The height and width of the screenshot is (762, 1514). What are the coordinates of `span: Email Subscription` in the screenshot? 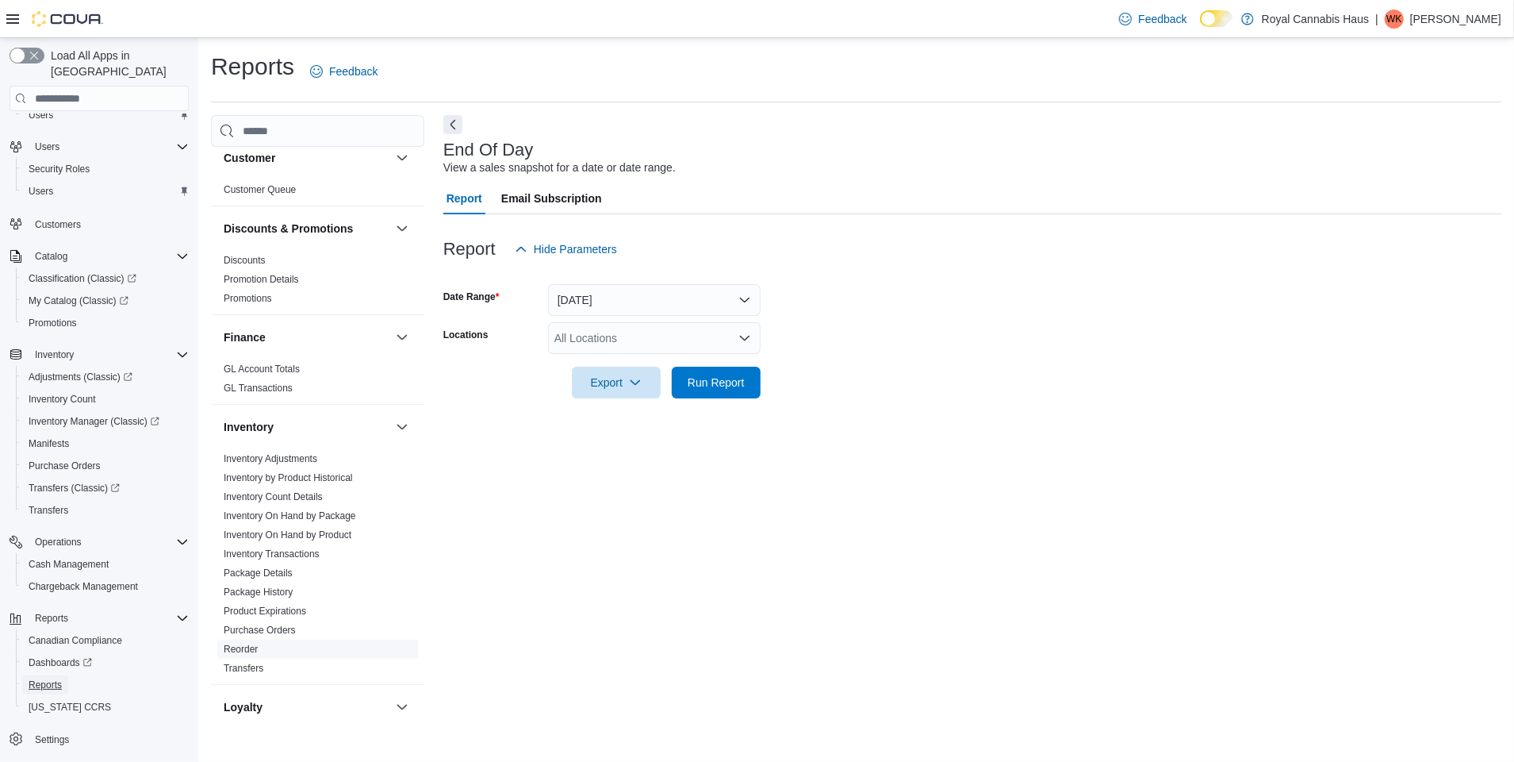 It's located at (551, 198).